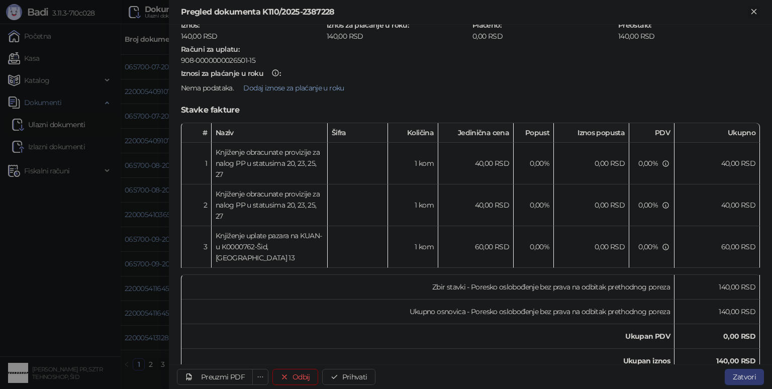 The image size is (772, 389). I want to click on th: Iznos popusta, so click(591, 133).